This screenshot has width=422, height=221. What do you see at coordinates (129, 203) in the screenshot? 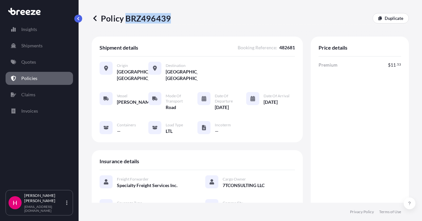
I see `span: Coverage Type` at bounding box center [129, 203].